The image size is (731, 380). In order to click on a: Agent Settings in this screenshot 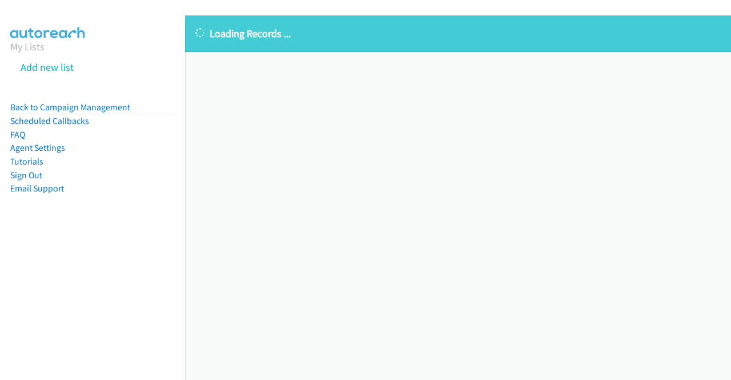, I will do `click(38, 147)`.